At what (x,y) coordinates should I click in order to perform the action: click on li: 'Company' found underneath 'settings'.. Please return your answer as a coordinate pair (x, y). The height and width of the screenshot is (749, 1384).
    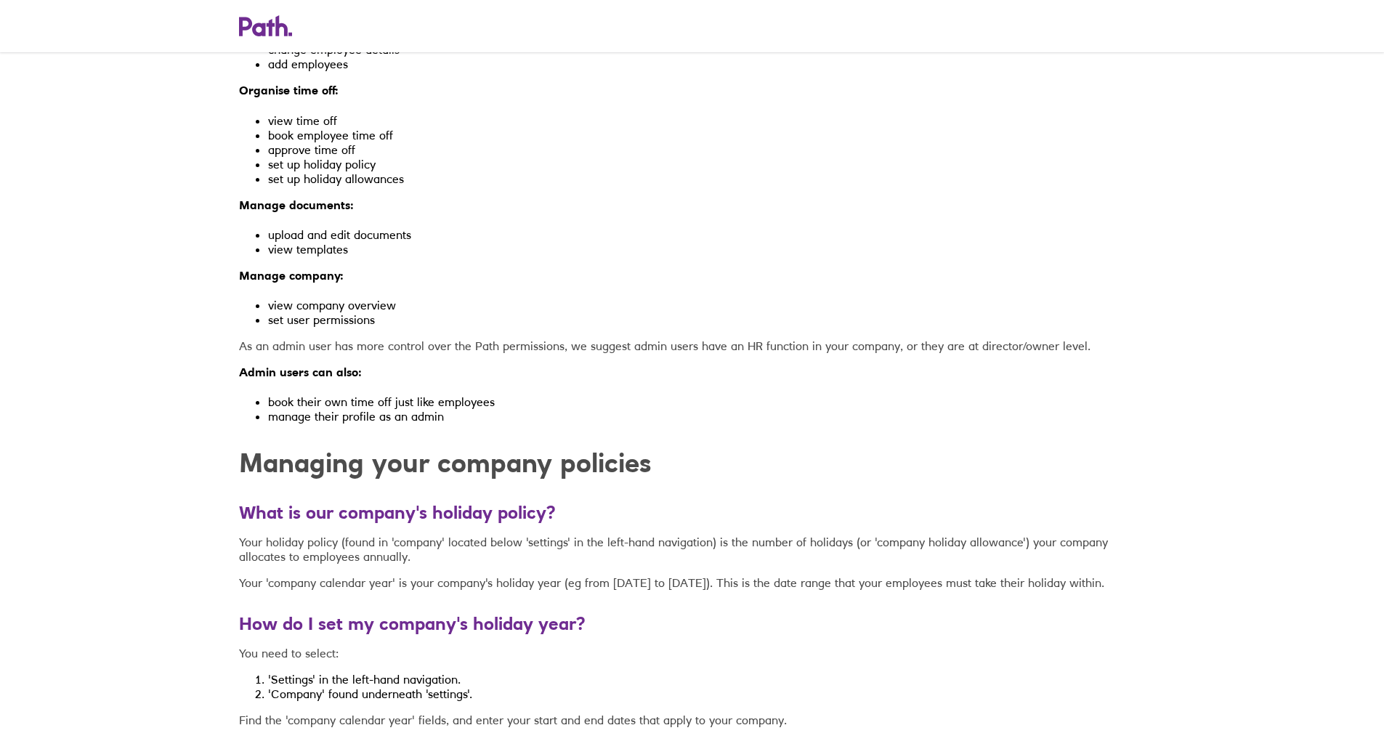
    Looking at the image, I should click on (707, 694).